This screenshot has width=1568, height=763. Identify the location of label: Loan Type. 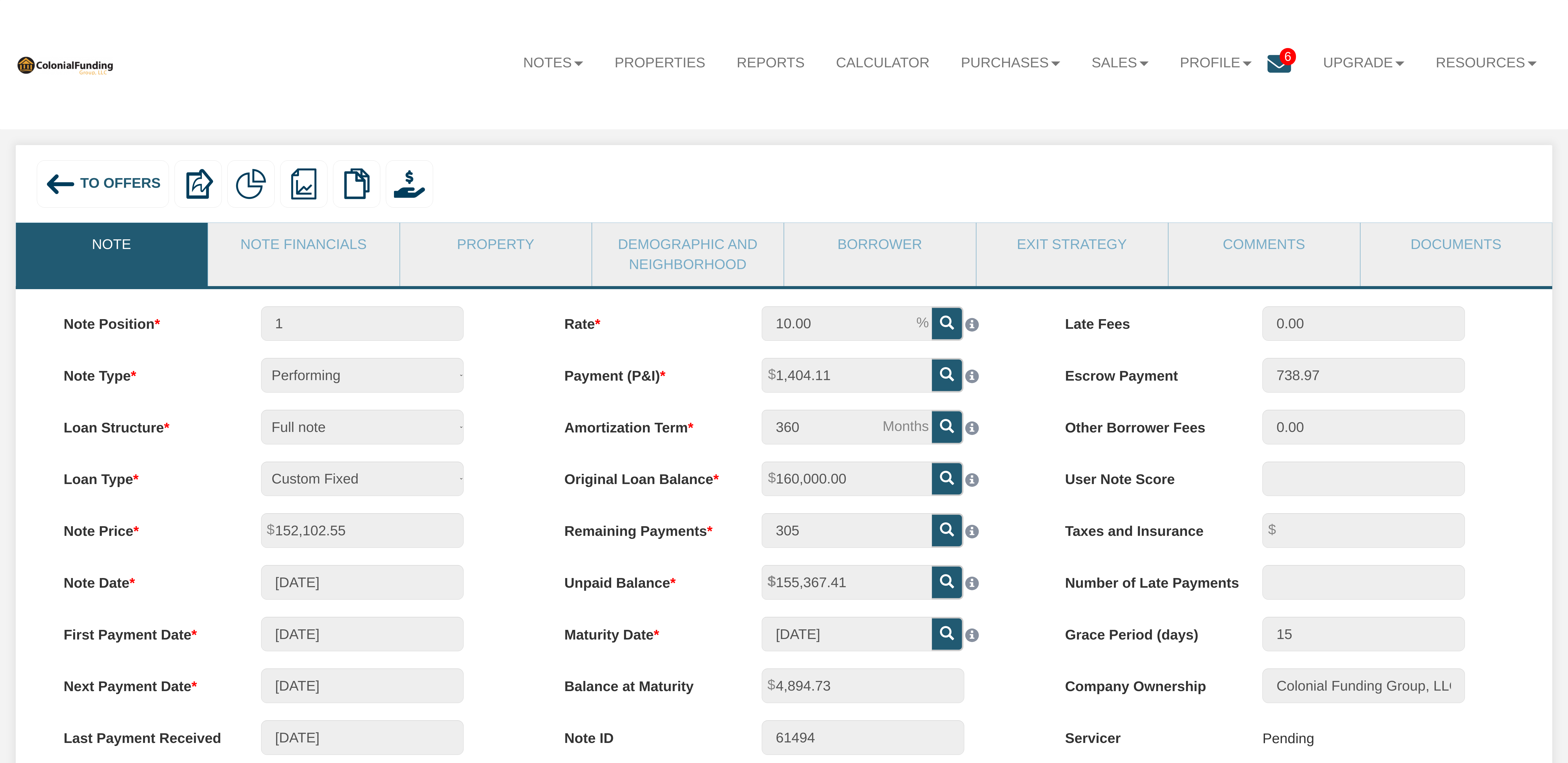
(145, 476).